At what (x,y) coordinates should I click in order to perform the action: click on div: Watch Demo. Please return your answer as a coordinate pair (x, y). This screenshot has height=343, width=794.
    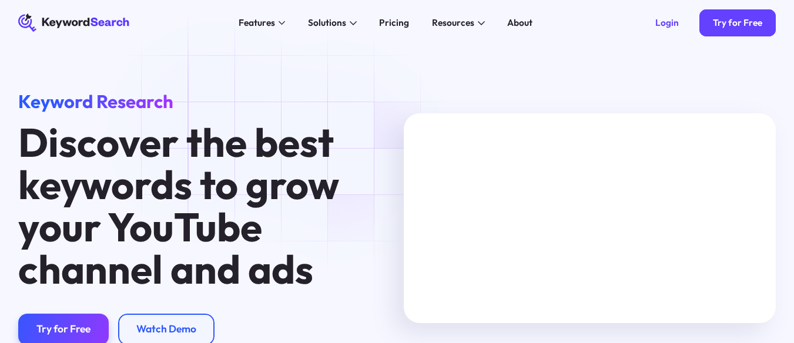
    Looking at the image, I should click on (166, 330).